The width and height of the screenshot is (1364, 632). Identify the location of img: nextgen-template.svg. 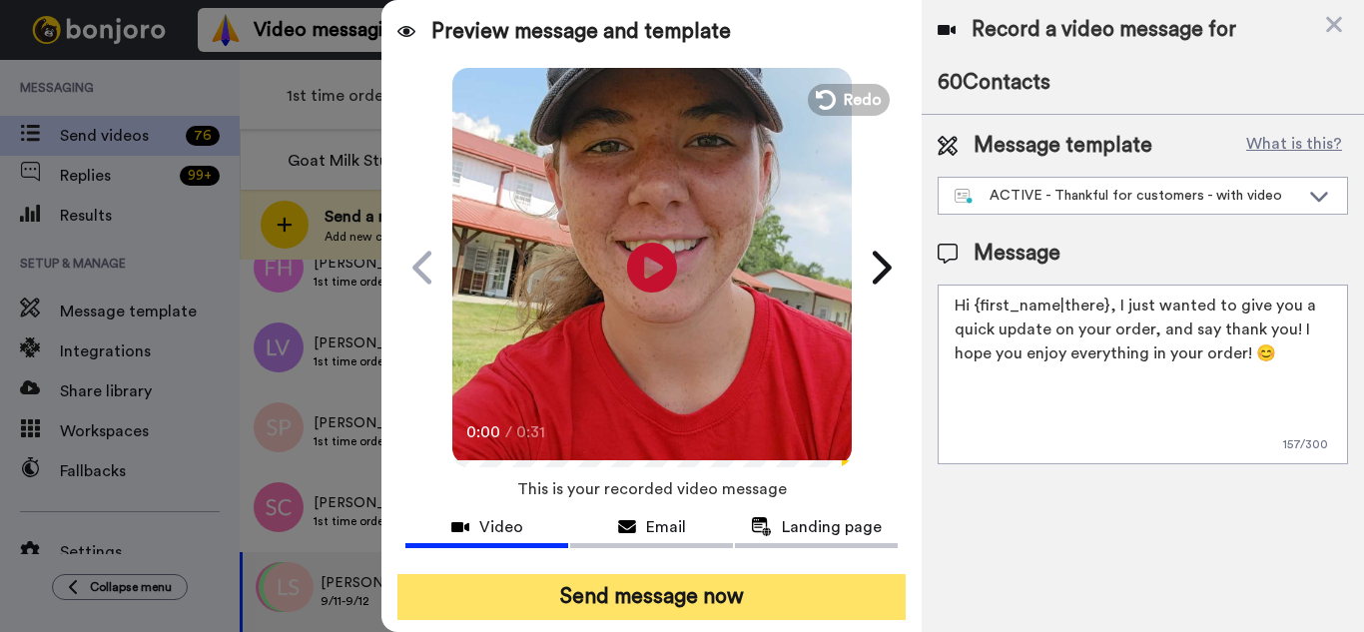
(964, 197).